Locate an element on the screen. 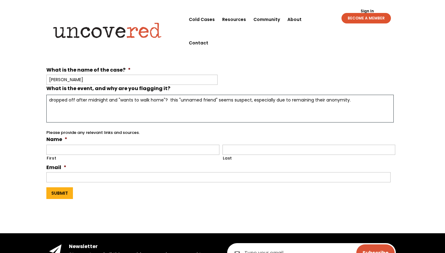  input: Submit is located at coordinates (60, 193).